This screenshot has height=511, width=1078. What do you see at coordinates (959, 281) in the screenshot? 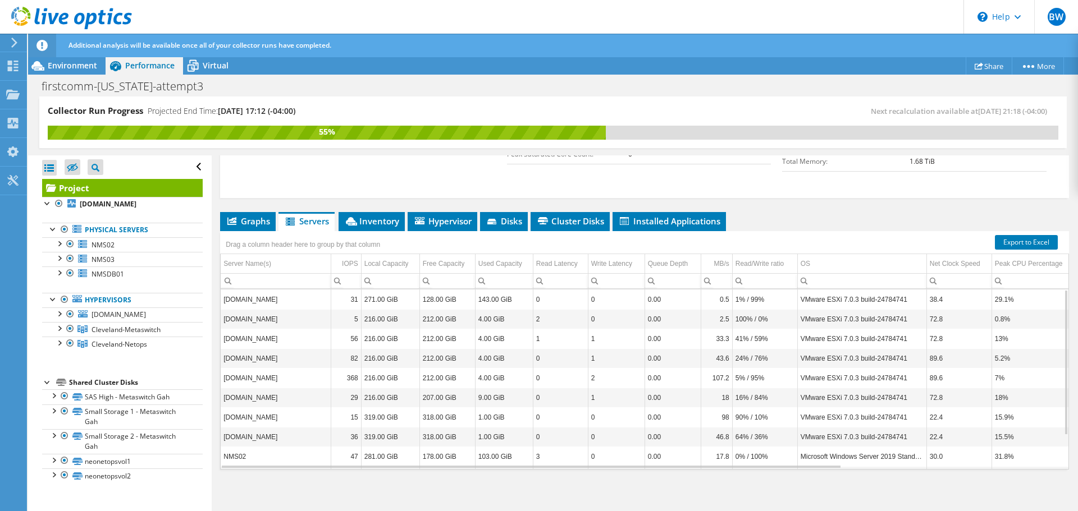
I see `td: Column Net Clock Speed, Filter cell` at bounding box center [959, 281].